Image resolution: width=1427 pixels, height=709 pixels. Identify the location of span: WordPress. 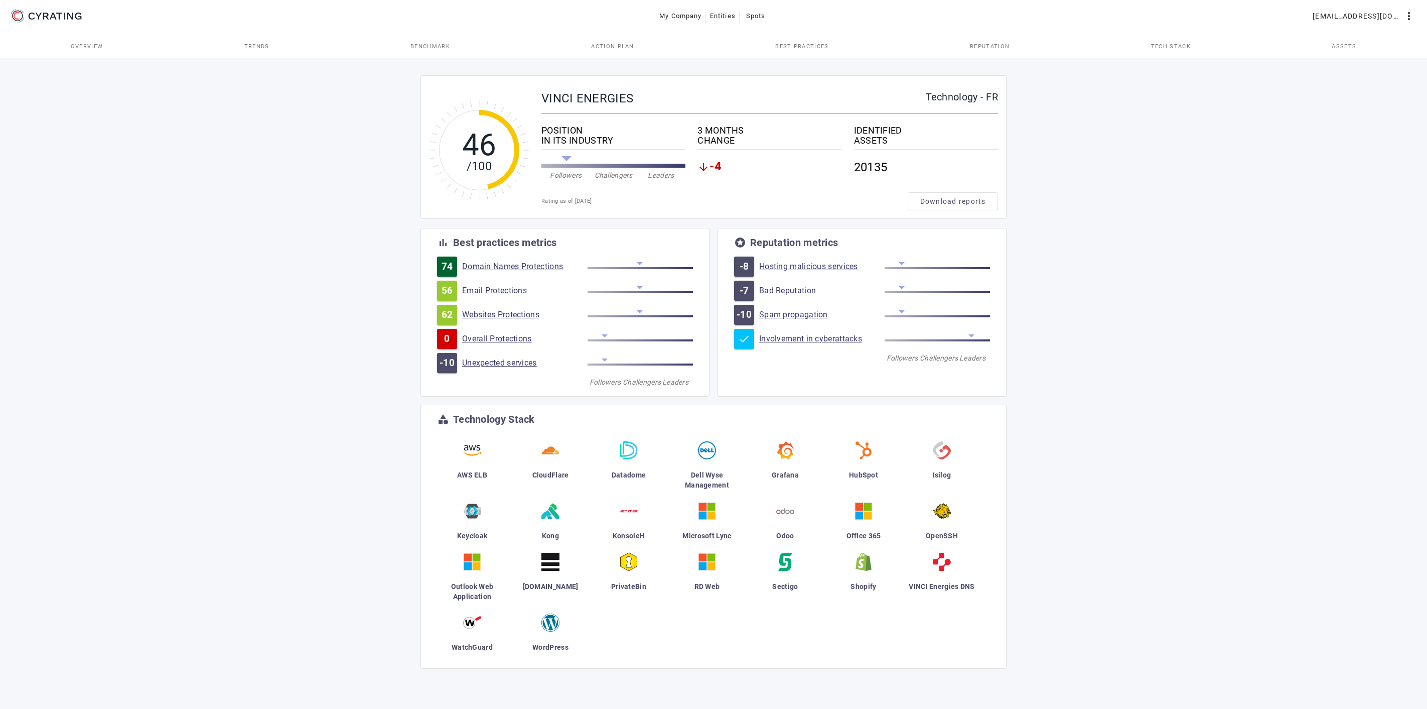
(550, 647).